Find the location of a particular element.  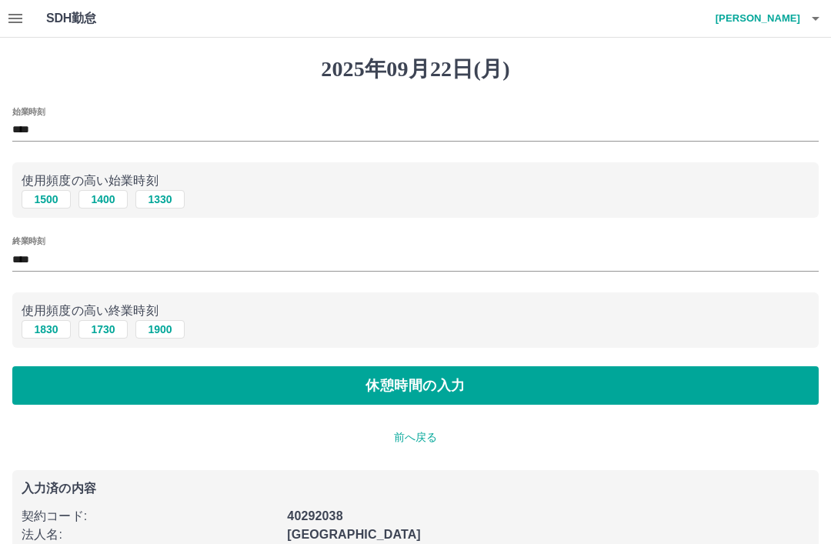

p: 法人名 : is located at coordinates (149, 535).